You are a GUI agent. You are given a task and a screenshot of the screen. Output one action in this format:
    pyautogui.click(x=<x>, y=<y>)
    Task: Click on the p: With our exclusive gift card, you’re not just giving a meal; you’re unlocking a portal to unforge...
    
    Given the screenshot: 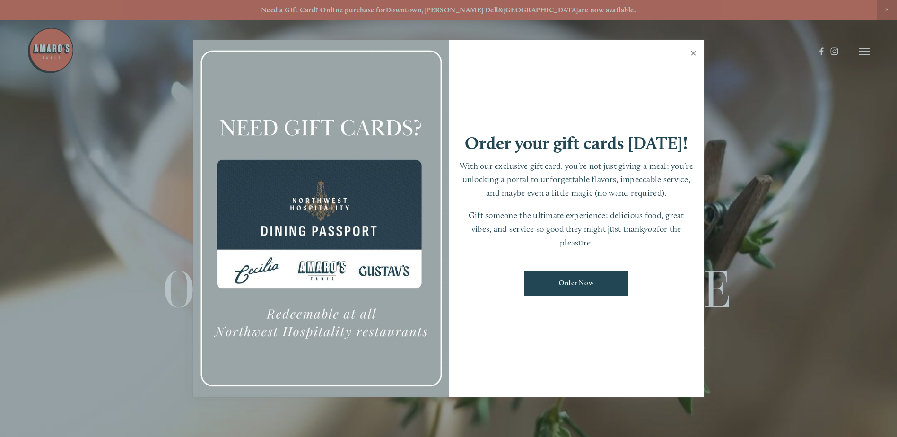 What is the action you would take?
    pyautogui.click(x=576, y=180)
    